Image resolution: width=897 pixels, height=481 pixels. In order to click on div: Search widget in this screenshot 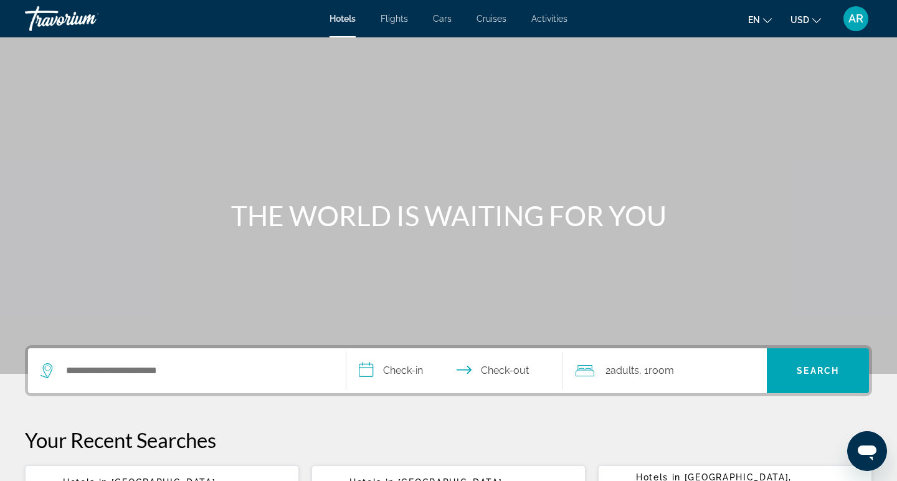, I will do `click(449, 371)`.